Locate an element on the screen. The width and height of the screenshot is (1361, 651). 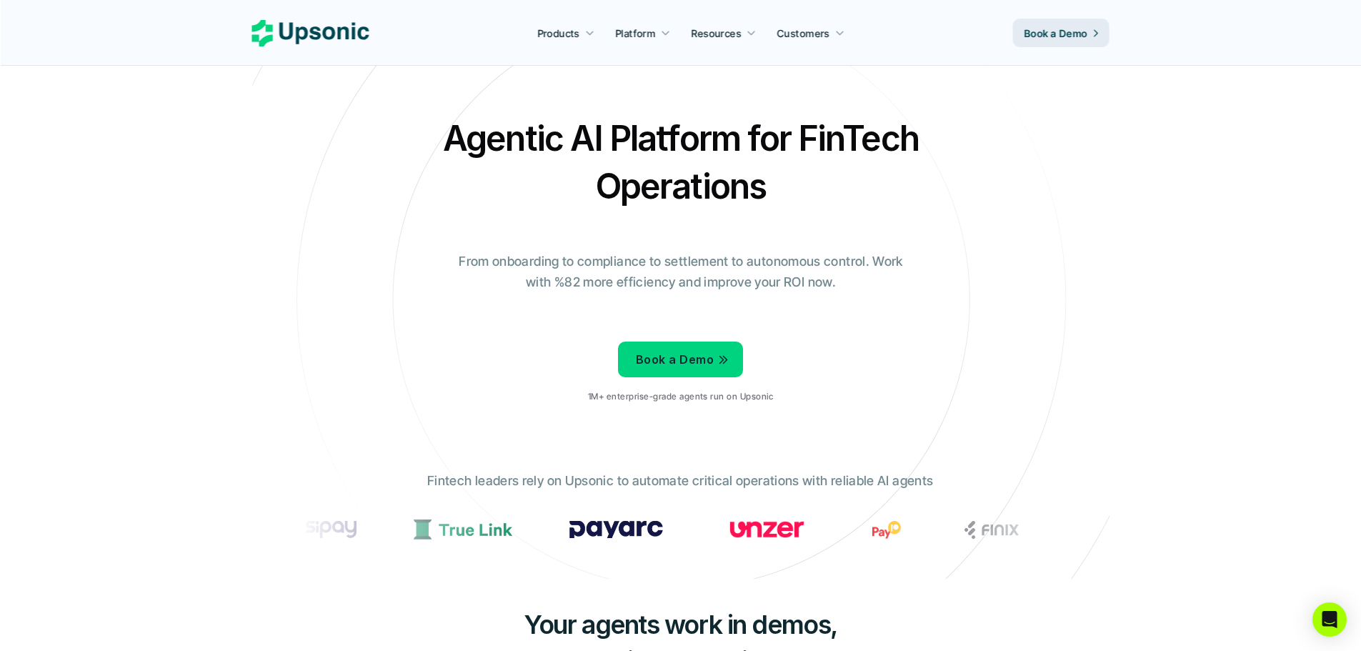
span: Your agents work in demos, is located at coordinates (680, 624).